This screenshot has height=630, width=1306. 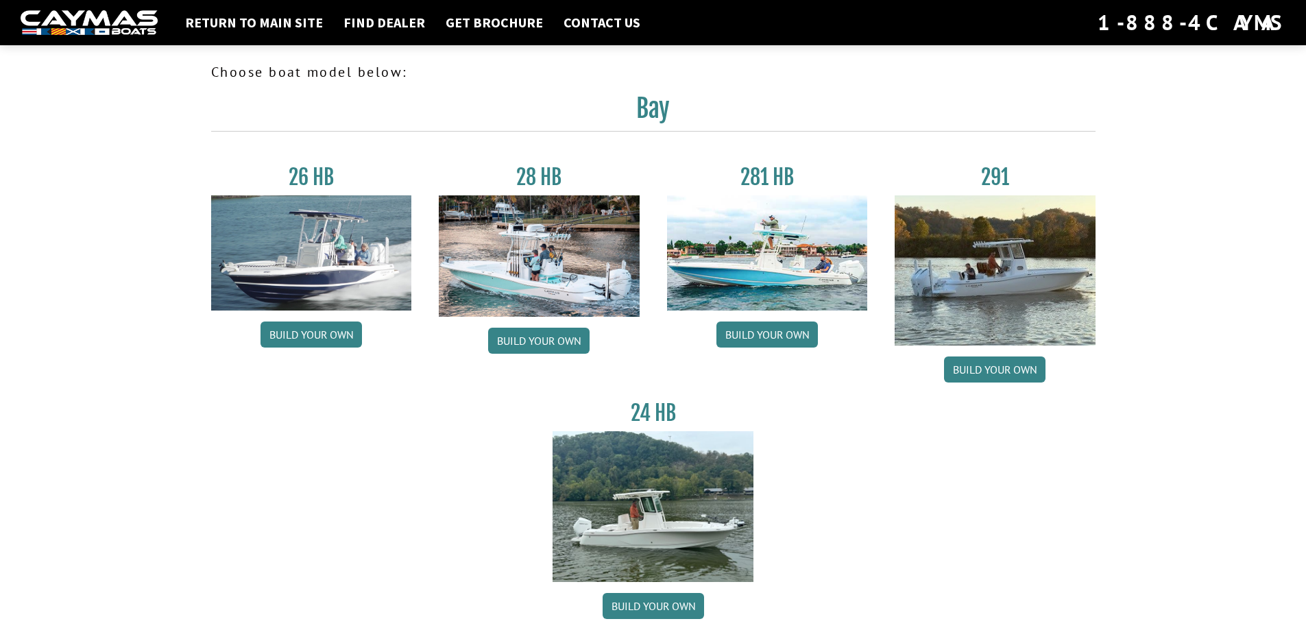 What do you see at coordinates (539, 256) in the screenshot?
I see `img: 28_hb_thumbnail_for_caymas_connect.jpg` at bounding box center [539, 256].